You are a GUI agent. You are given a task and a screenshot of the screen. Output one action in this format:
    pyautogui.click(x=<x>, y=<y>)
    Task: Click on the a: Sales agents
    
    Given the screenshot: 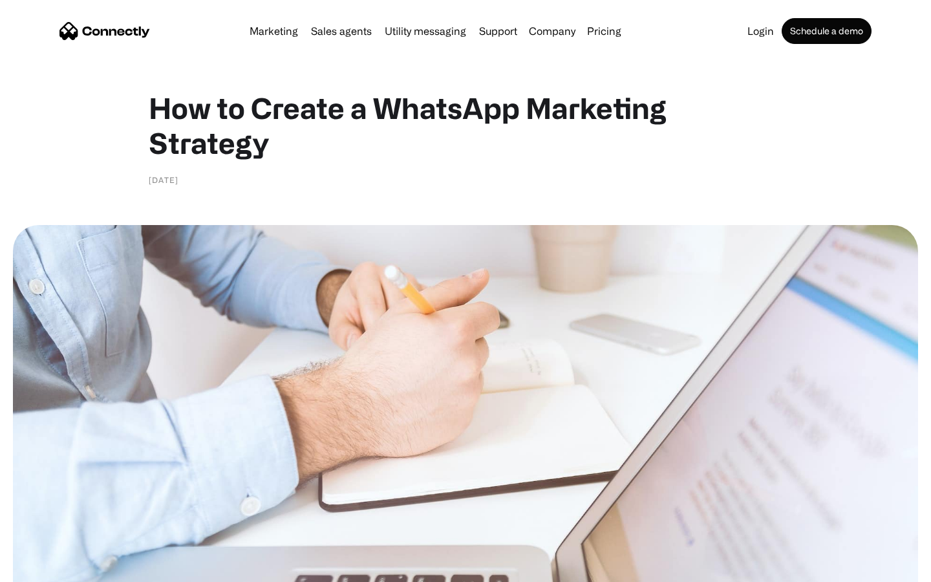 What is the action you would take?
    pyautogui.click(x=342, y=31)
    